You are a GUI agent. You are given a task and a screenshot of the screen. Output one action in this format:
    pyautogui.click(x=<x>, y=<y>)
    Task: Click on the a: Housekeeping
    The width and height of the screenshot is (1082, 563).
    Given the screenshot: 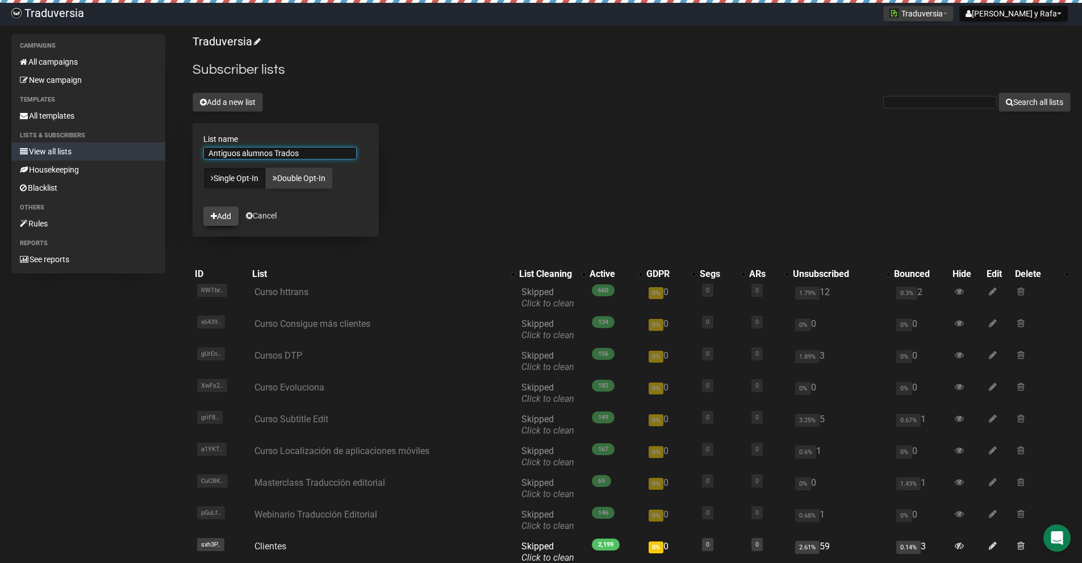 What is the action you would take?
    pyautogui.click(x=88, y=170)
    